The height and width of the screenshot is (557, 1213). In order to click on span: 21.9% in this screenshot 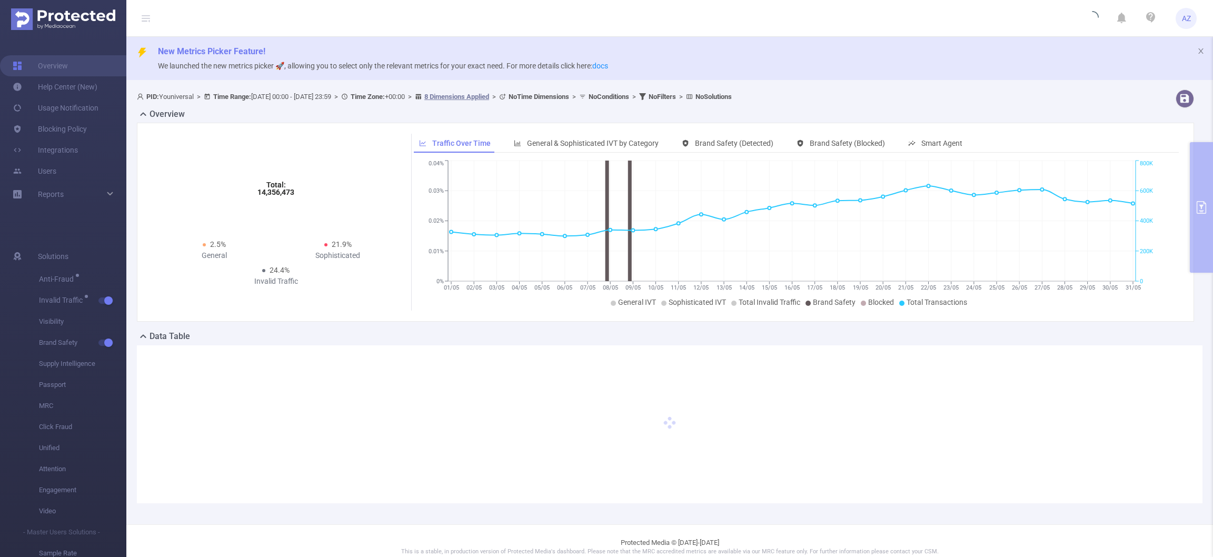, I will do `click(342, 244)`.